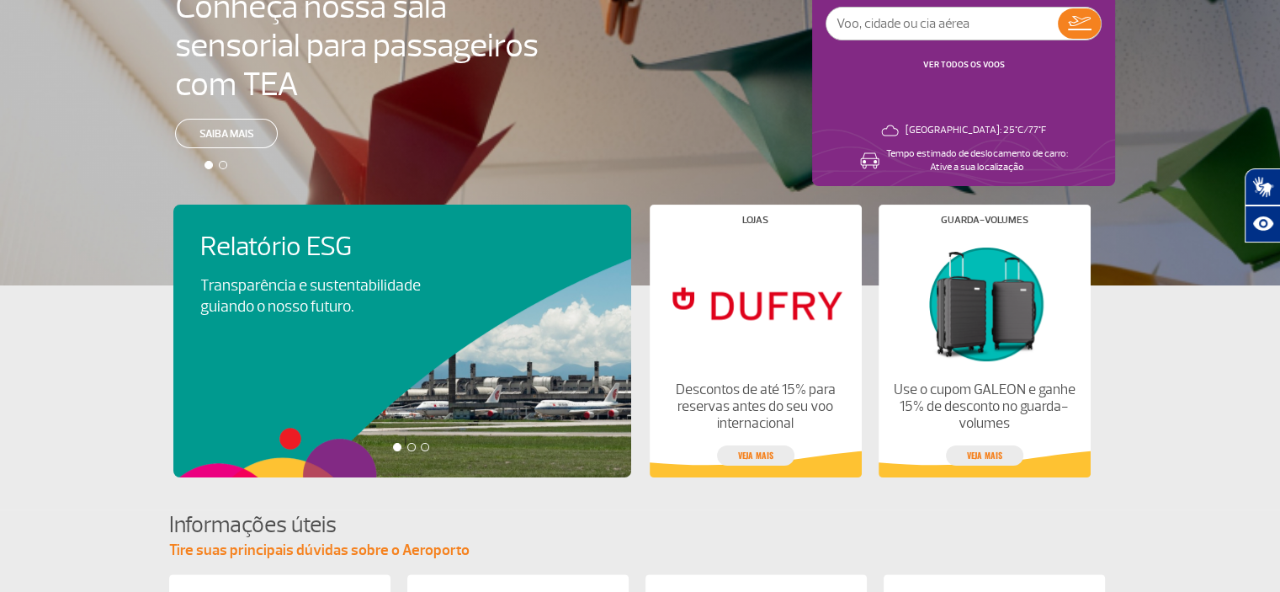 The width and height of the screenshot is (1280, 592). Describe the element at coordinates (755, 220) in the screenshot. I see `h4: Lojas` at that location.